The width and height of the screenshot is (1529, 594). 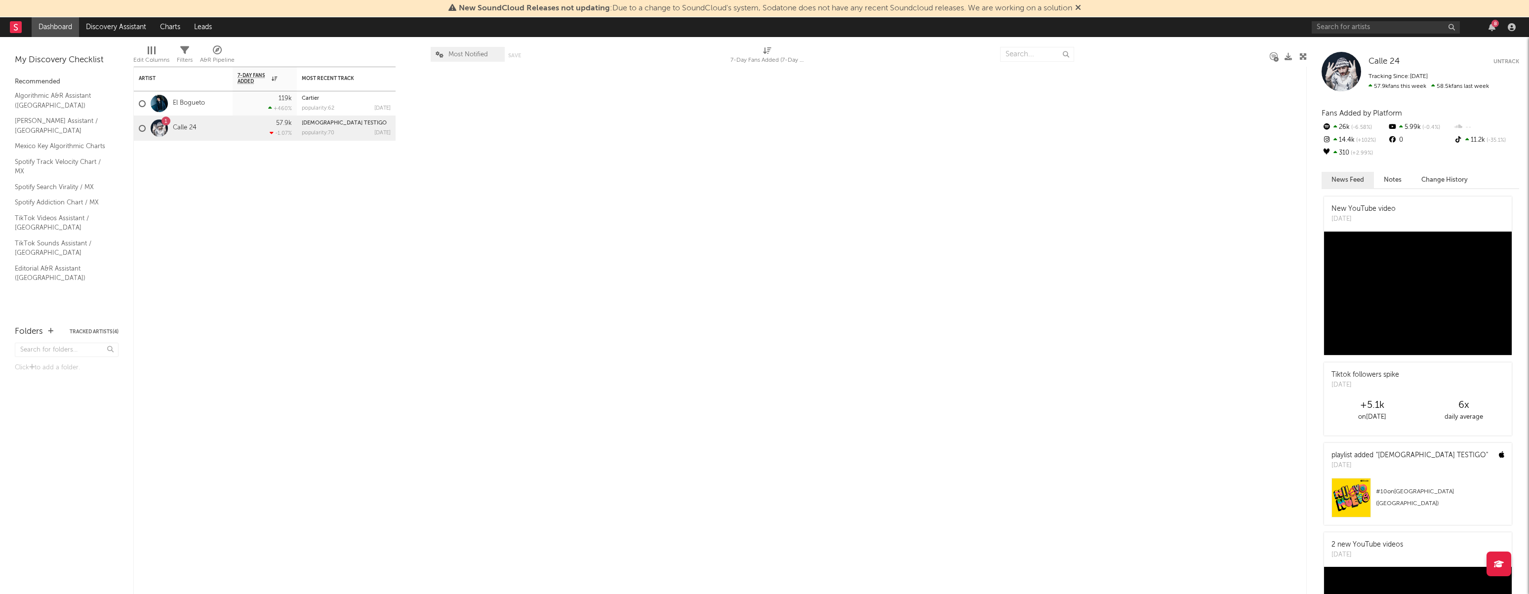 What do you see at coordinates (1384, 61) in the screenshot?
I see `span: Calle 24` at bounding box center [1384, 61].